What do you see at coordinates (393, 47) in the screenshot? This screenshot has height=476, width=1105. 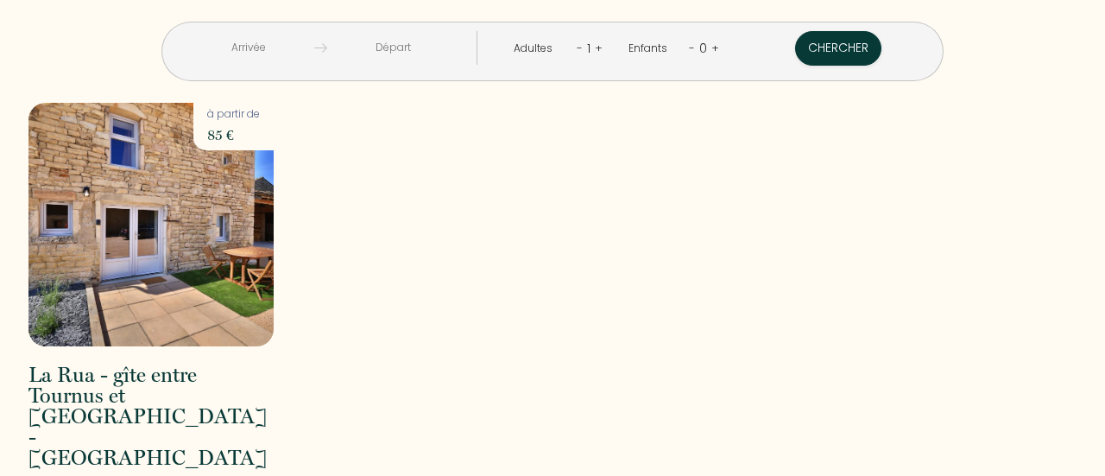 I see `input: Départ` at bounding box center [393, 47].